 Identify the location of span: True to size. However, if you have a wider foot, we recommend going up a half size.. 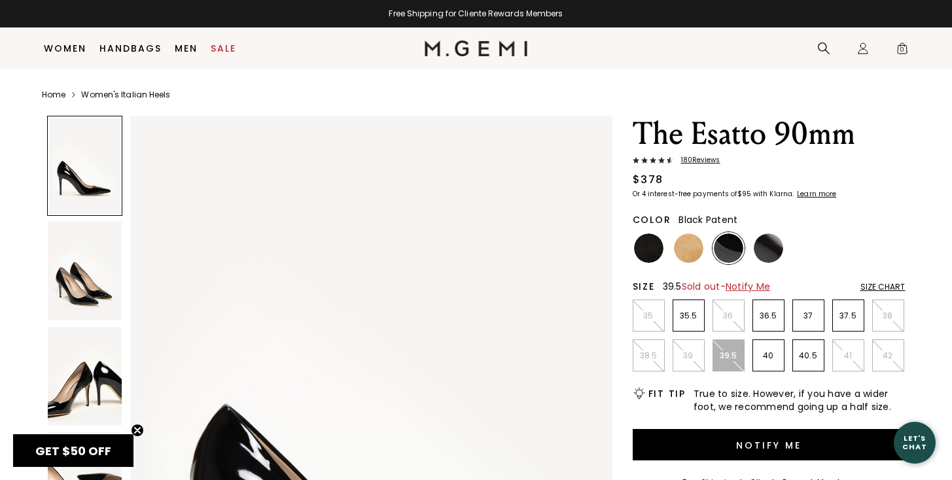
(799, 400).